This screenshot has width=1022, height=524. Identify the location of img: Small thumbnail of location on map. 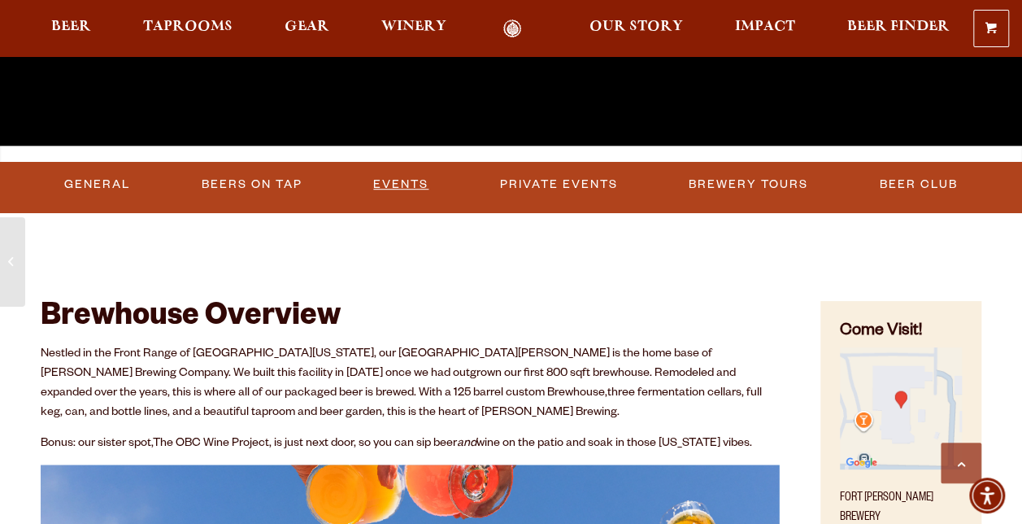
(901, 408).